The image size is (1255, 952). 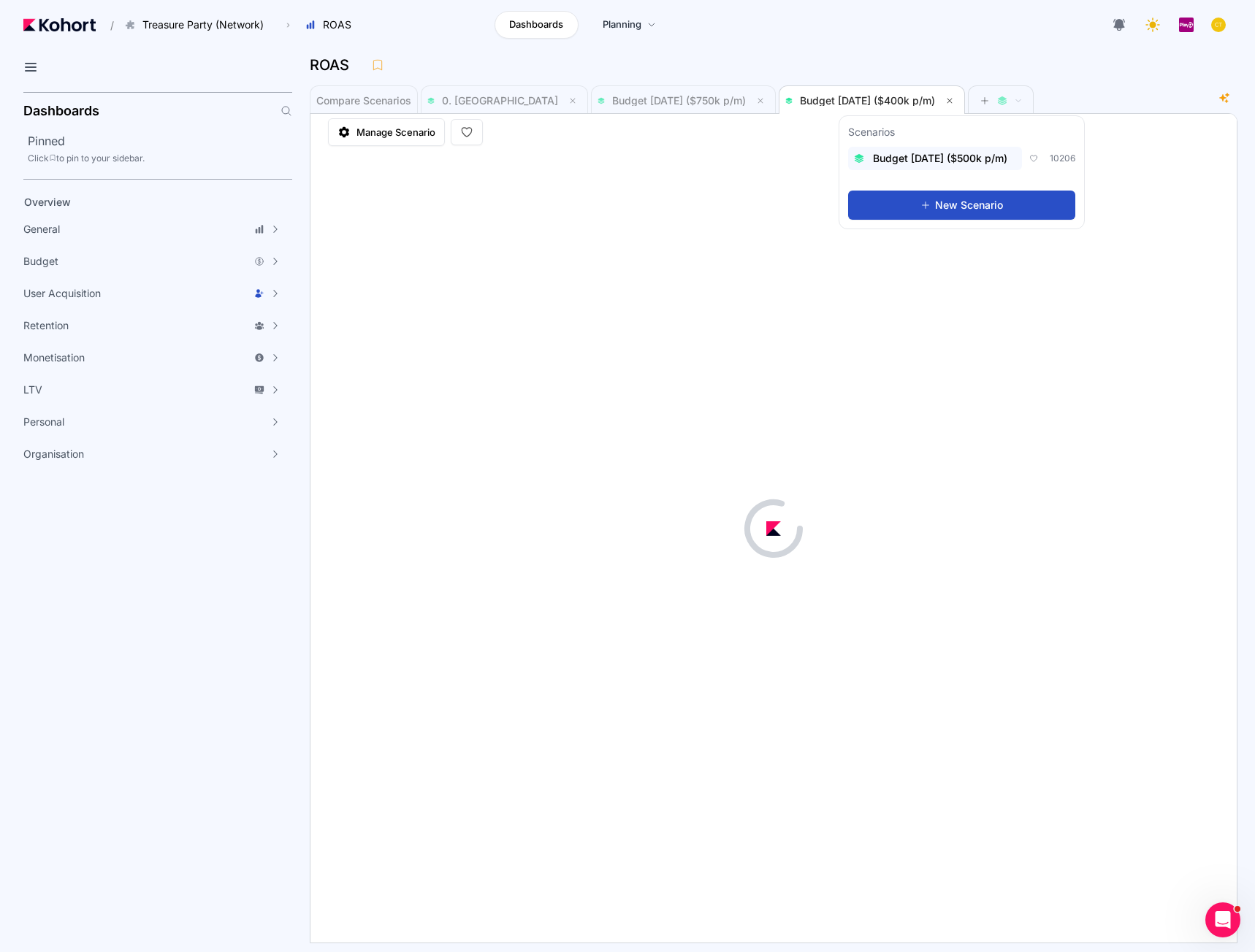 I want to click on span: 10206, so click(x=1062, y=159).